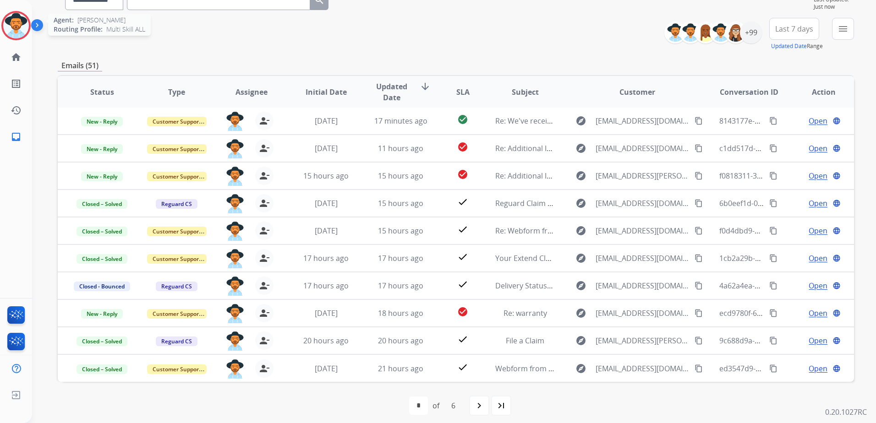  What do you see at coordinates (400, 341) in the screenshot?
I see `span: 20 hours ago` at bounding box center [400, 341].